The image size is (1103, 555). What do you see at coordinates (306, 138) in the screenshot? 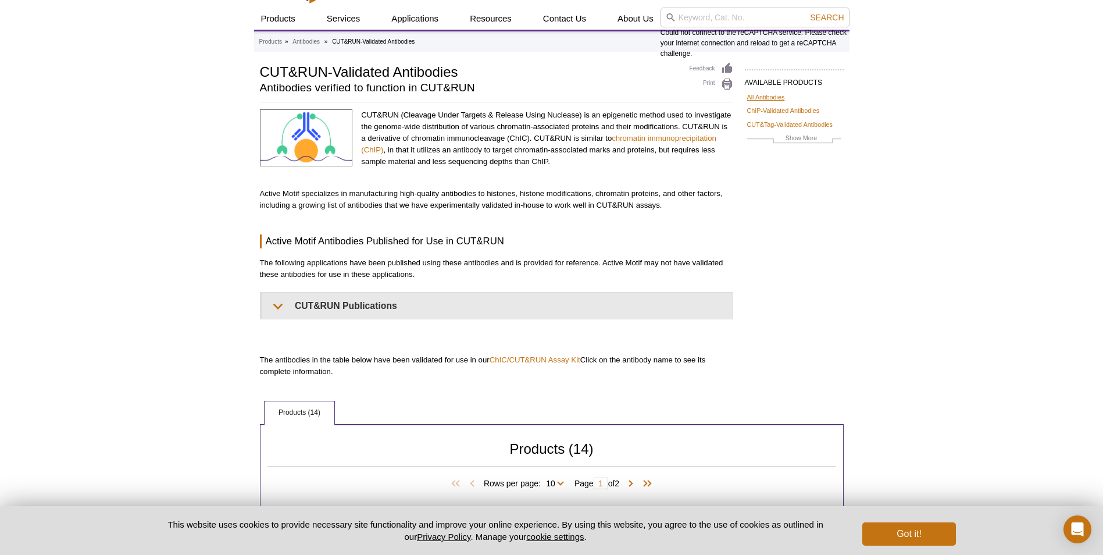
I see `img: CUT&Tag` at bounding box center [306, 138].